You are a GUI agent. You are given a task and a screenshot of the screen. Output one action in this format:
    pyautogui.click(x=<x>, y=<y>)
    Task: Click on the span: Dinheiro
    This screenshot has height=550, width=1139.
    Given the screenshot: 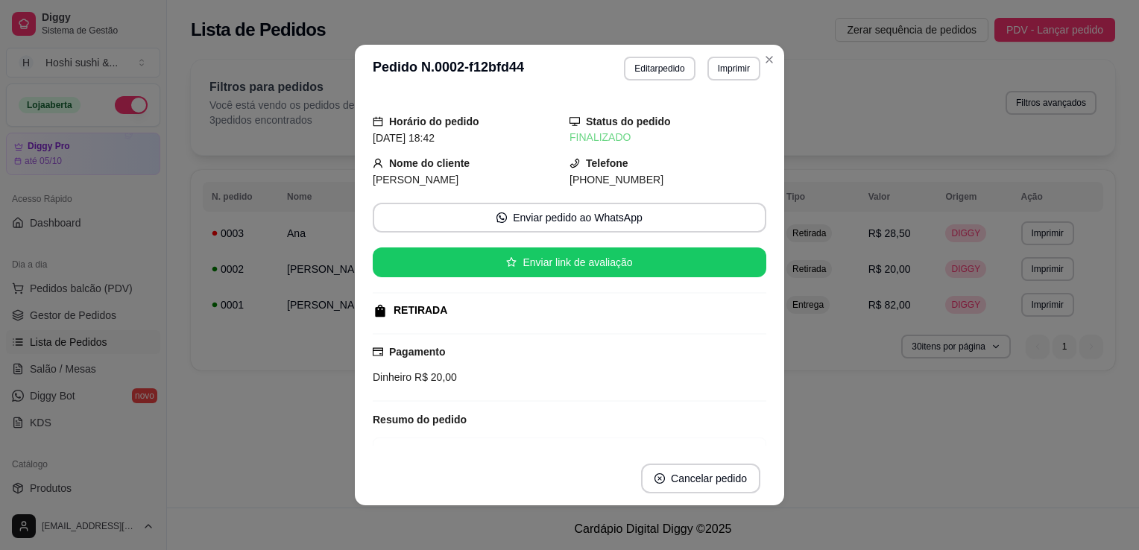 What is the action you would take?
    pyautogui.click(x=392, y=377)
    